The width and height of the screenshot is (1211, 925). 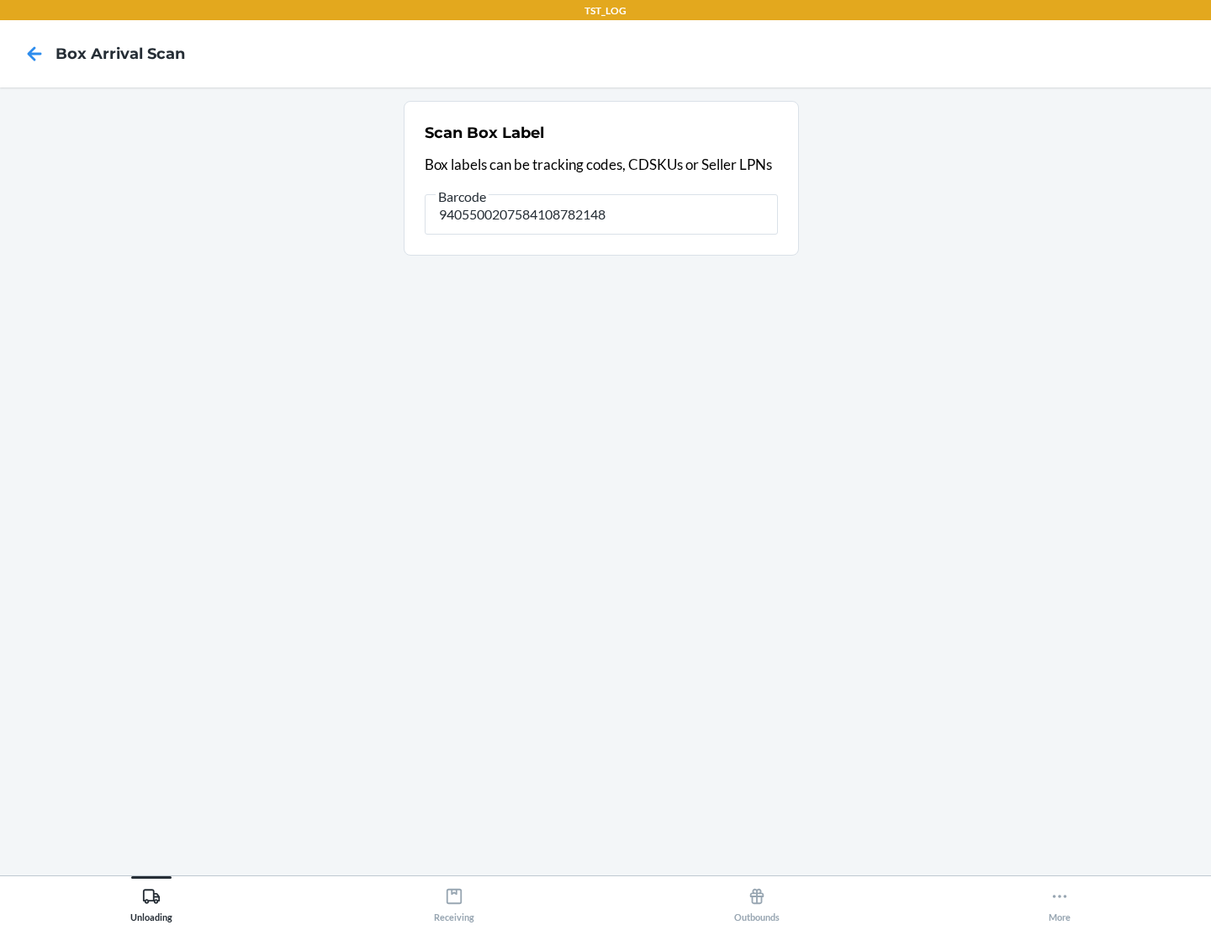 What do you see at coordinates (151, 902) in the screenshot?
I see `div: Unloading` at bounding box center [151, 902].